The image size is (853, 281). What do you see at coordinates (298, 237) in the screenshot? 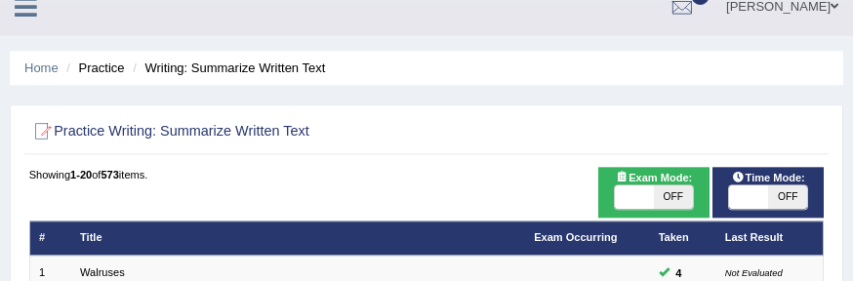
I see `th: Title` at bounding box center [298, 237].